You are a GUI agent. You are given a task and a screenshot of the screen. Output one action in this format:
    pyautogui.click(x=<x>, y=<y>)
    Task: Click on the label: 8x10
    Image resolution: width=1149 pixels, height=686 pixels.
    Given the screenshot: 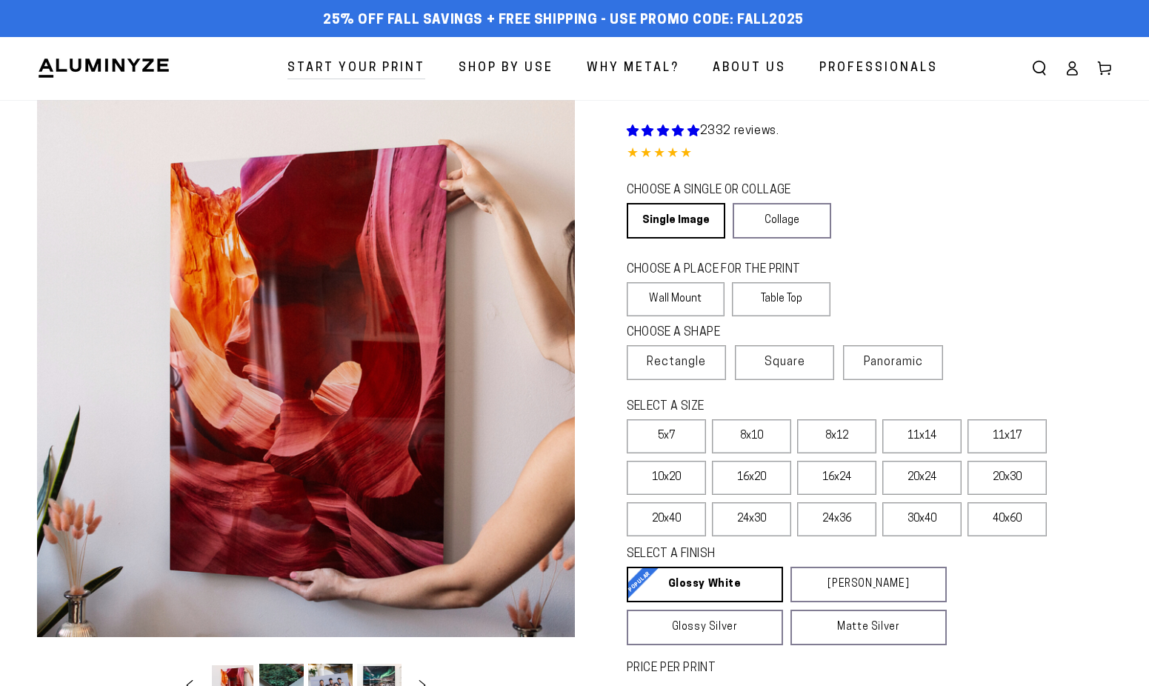 What is the action you would take?
    pyautogui.click(x=751, y=436)
    